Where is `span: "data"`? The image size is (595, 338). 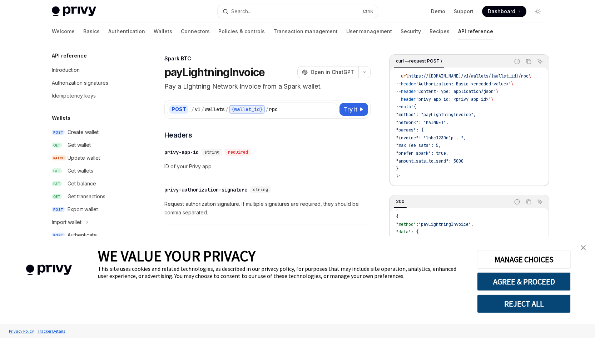
span: "data" is located at coordinates (404, 232).